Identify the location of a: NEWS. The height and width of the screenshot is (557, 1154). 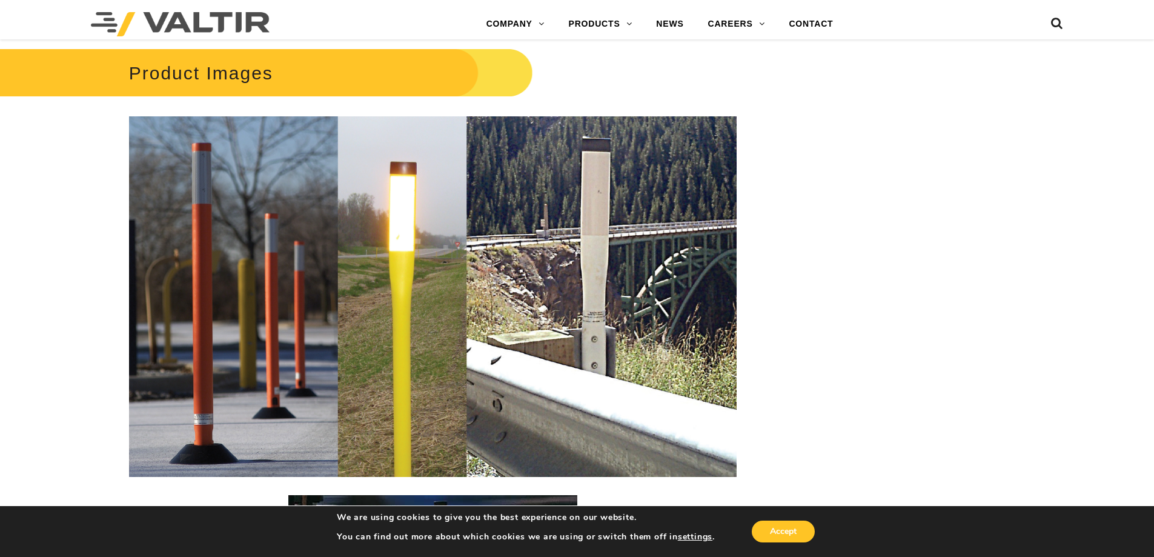
(670, 24).